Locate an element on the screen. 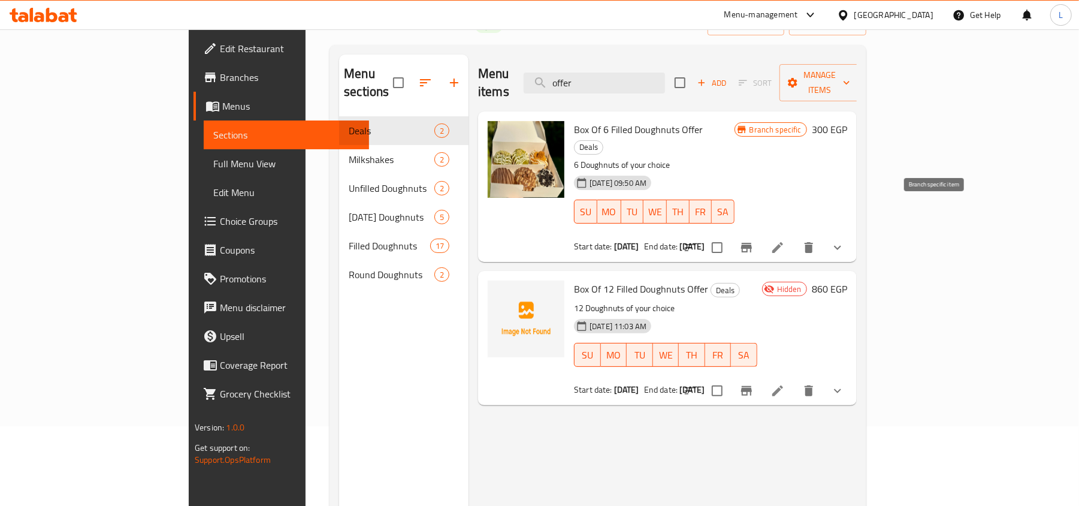  span: TU is located at coordinates (633, 211).